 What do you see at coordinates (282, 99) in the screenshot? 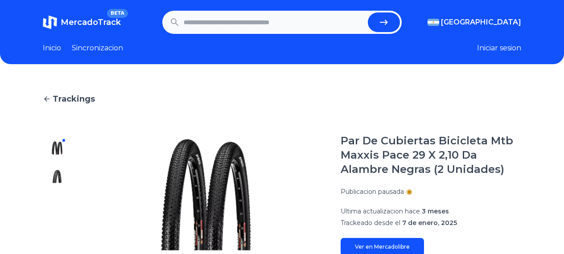
I see `a: Trackings` at bounding box center [282, 99].